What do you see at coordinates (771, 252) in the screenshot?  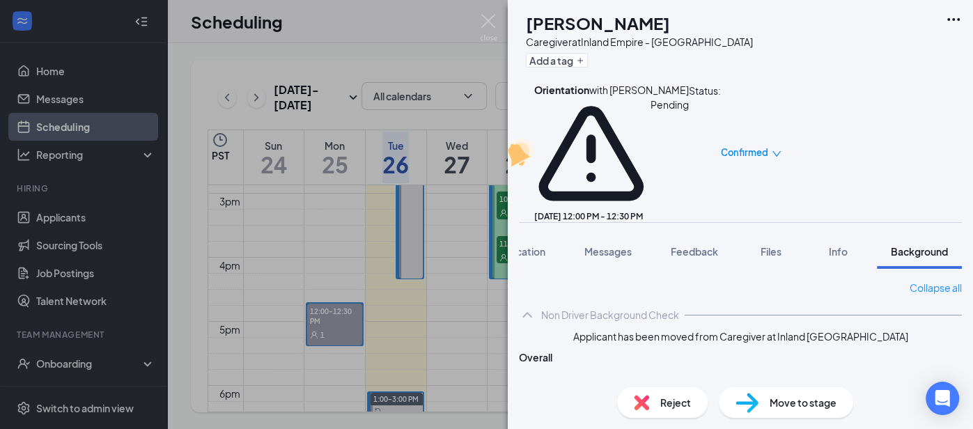 I see `span: Files` at bounding box center [771, 252].